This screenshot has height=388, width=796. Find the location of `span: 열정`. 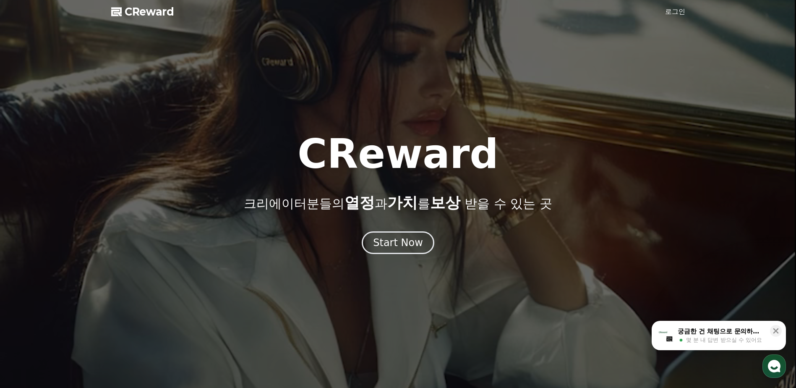

span: 열정 is located at coordinates (360, 202).